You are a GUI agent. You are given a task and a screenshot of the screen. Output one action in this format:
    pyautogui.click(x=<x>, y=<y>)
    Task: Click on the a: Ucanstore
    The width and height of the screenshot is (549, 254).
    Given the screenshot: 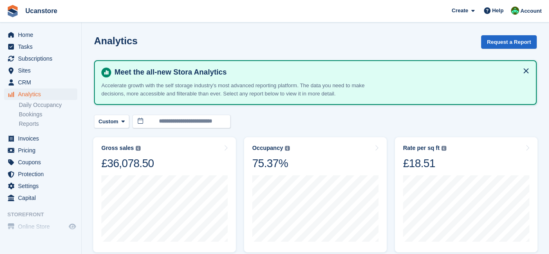 What is the action you would take?
    pyautogui.click(x=41, y=11)
    